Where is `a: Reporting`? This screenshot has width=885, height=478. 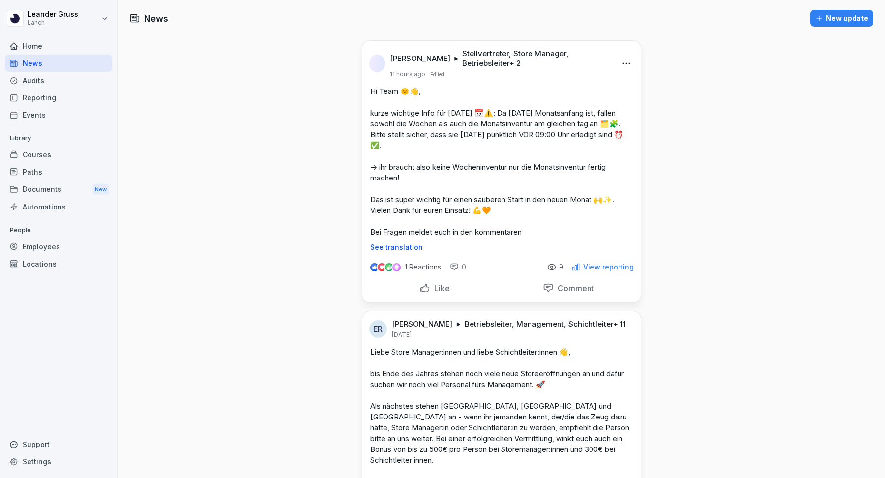 a: Reporting is located at coordinates (59, 97).